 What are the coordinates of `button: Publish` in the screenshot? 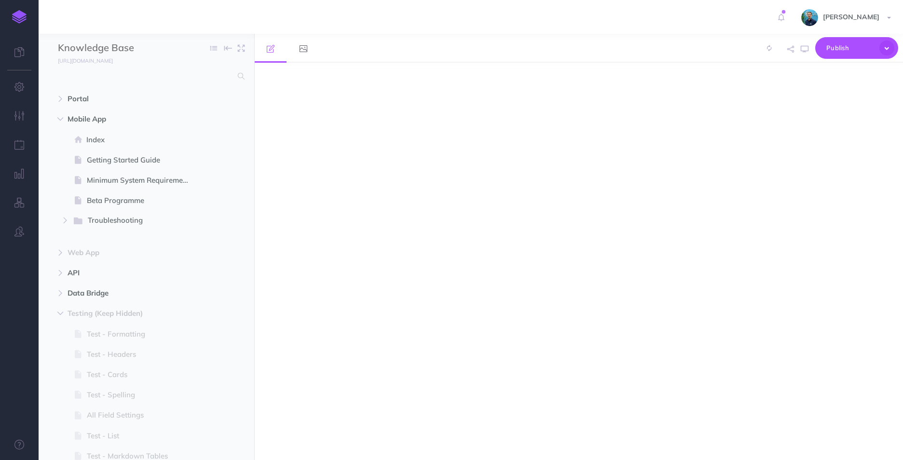 It's located at (857, 48).